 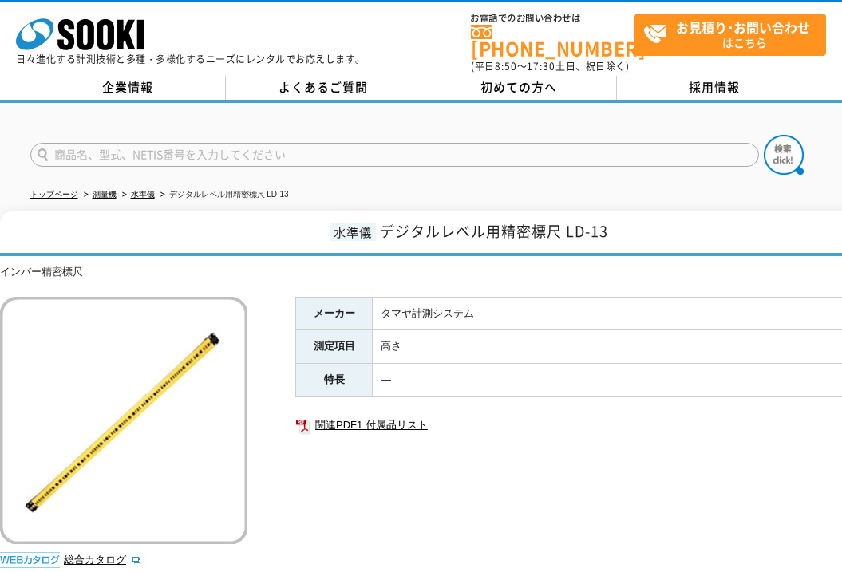 What do you see at coordinates (734, 34) in the screenshot?
I see `span: はこちら` at bounding box center [734, 34].